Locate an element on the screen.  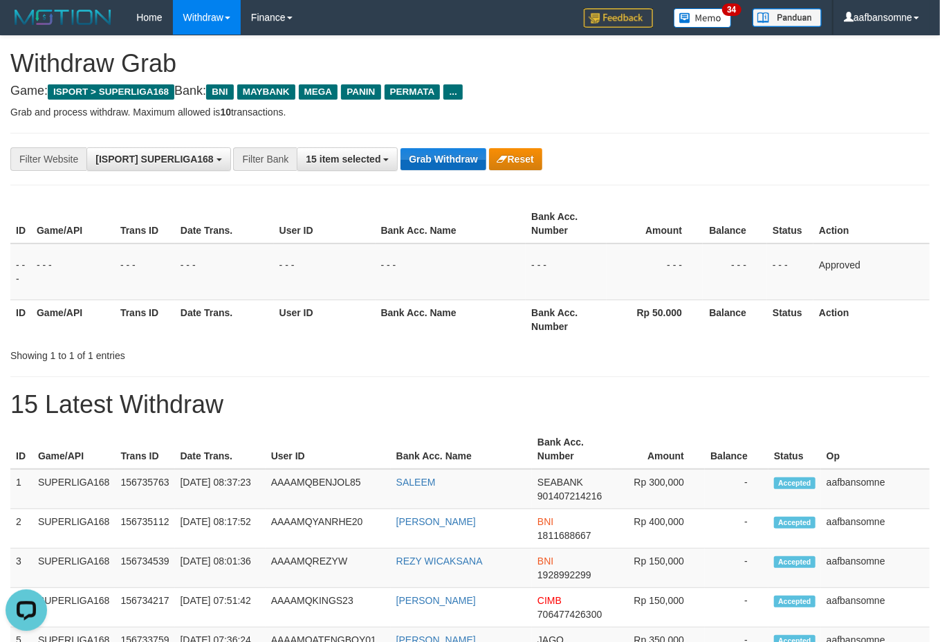
span: MEGA is located at coordinates (318, 92).